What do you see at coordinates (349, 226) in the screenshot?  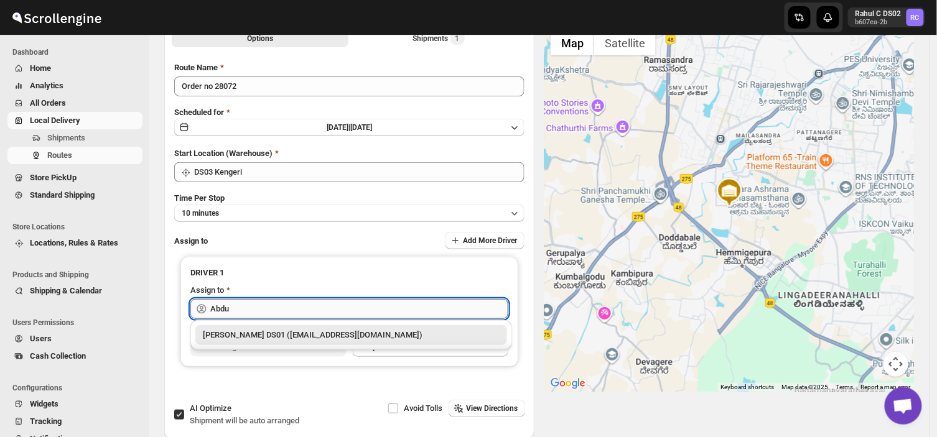 I see `div: All Route Options` at bounding box center [349, 226].